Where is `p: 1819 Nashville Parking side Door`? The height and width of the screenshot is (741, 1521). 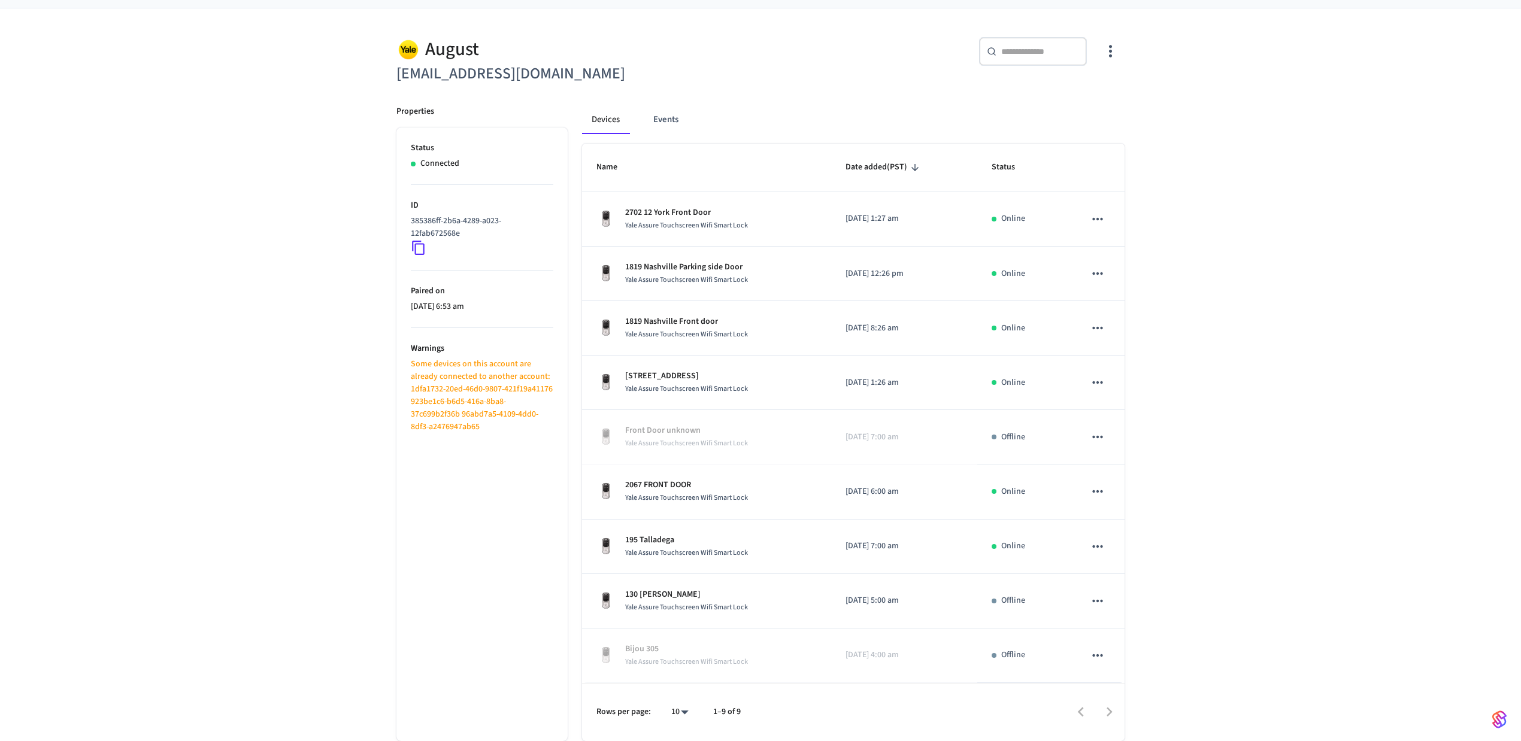
p: 1819 Nashville Parking side Door is located at coordinates (686, 267).